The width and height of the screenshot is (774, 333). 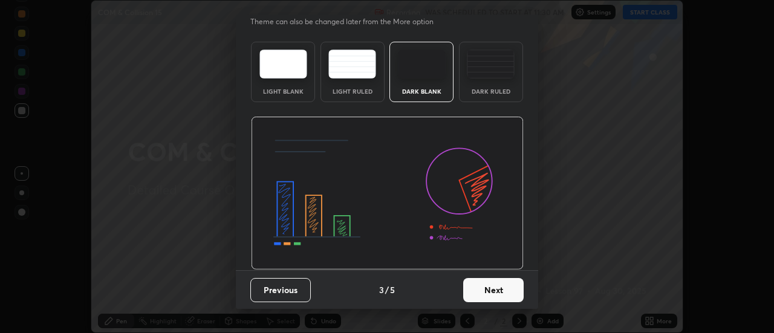 I want to click on button: Previous, so click(x=281, y=290).